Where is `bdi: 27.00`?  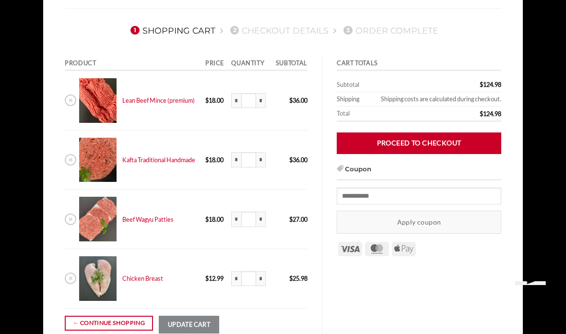
bdi: 27.00 is located at coordinates (298, 219).